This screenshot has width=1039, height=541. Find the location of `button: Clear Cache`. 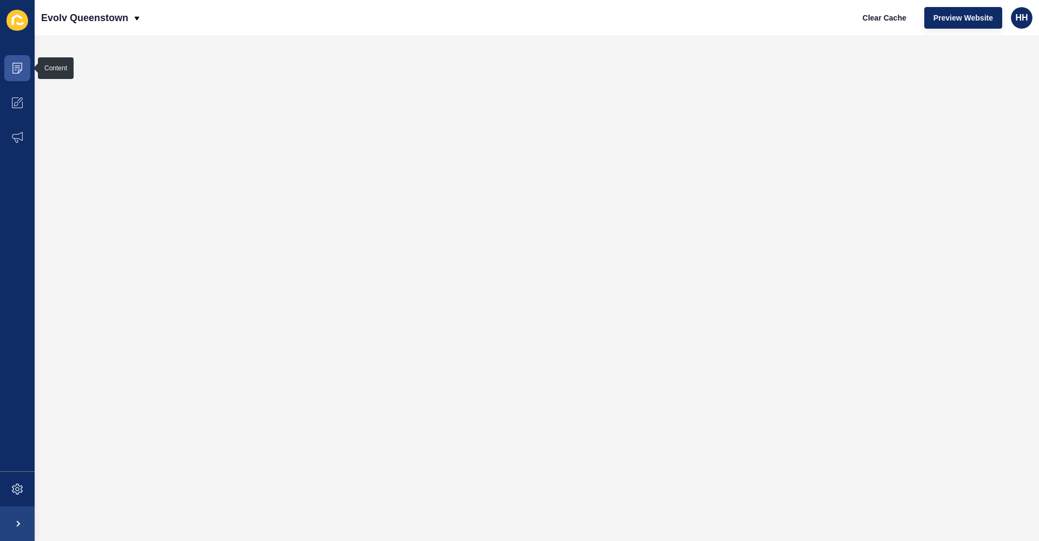

button: Clear Cache is located at coordinates (885, 18).